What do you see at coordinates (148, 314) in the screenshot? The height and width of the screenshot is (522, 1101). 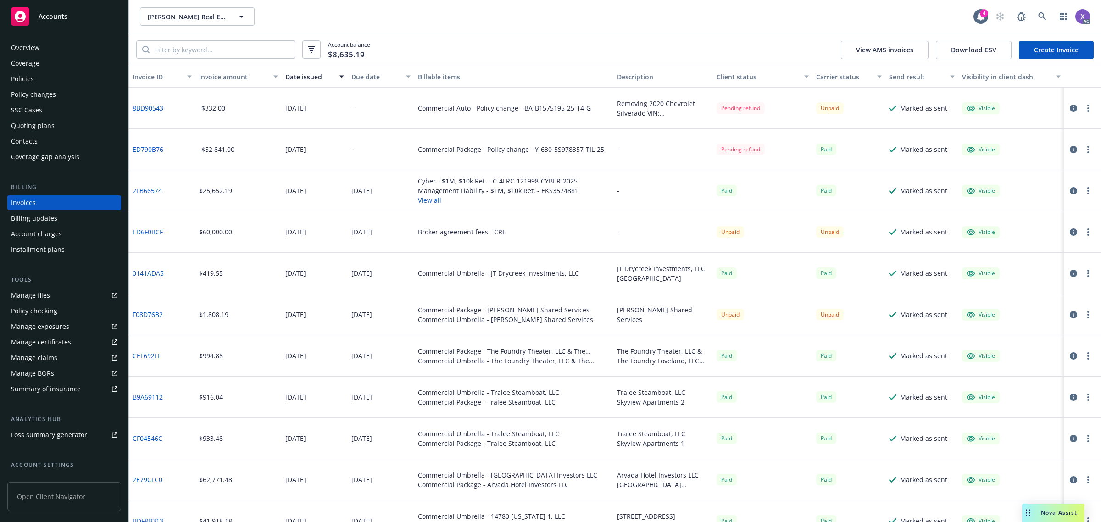 I see `a: F08D76B2` at bounding box center [148, 314].